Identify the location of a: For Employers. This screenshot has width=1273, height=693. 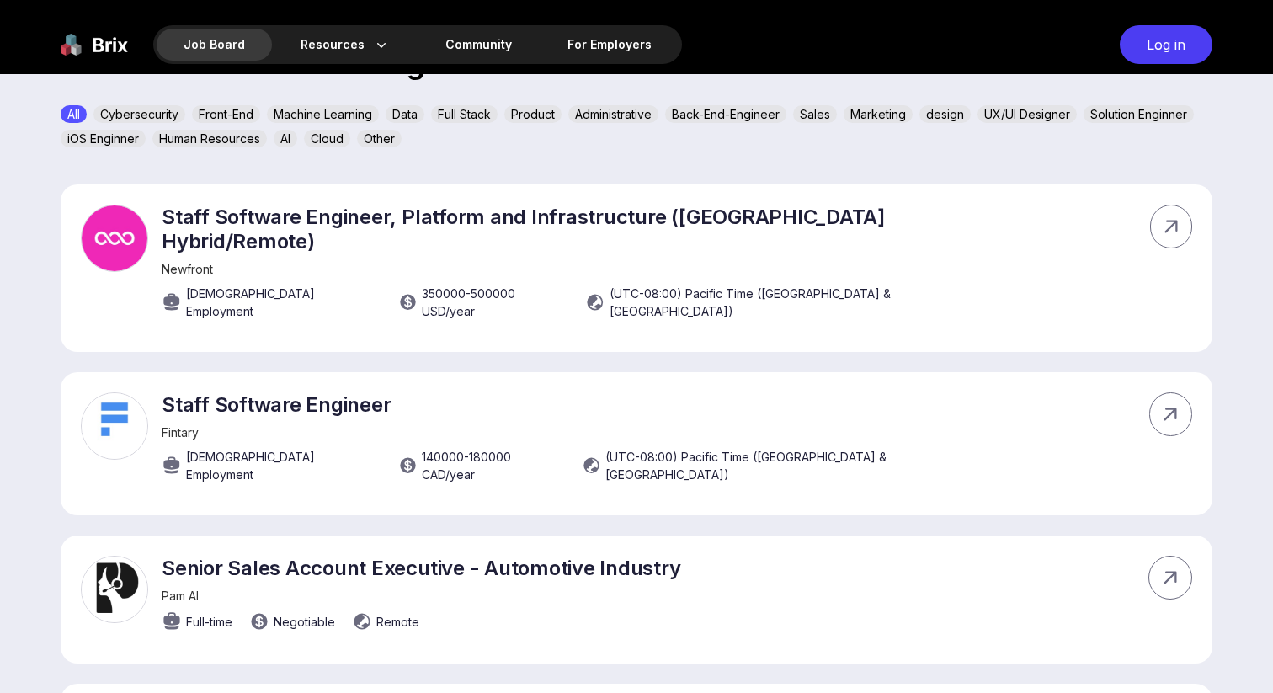
(610, 45).